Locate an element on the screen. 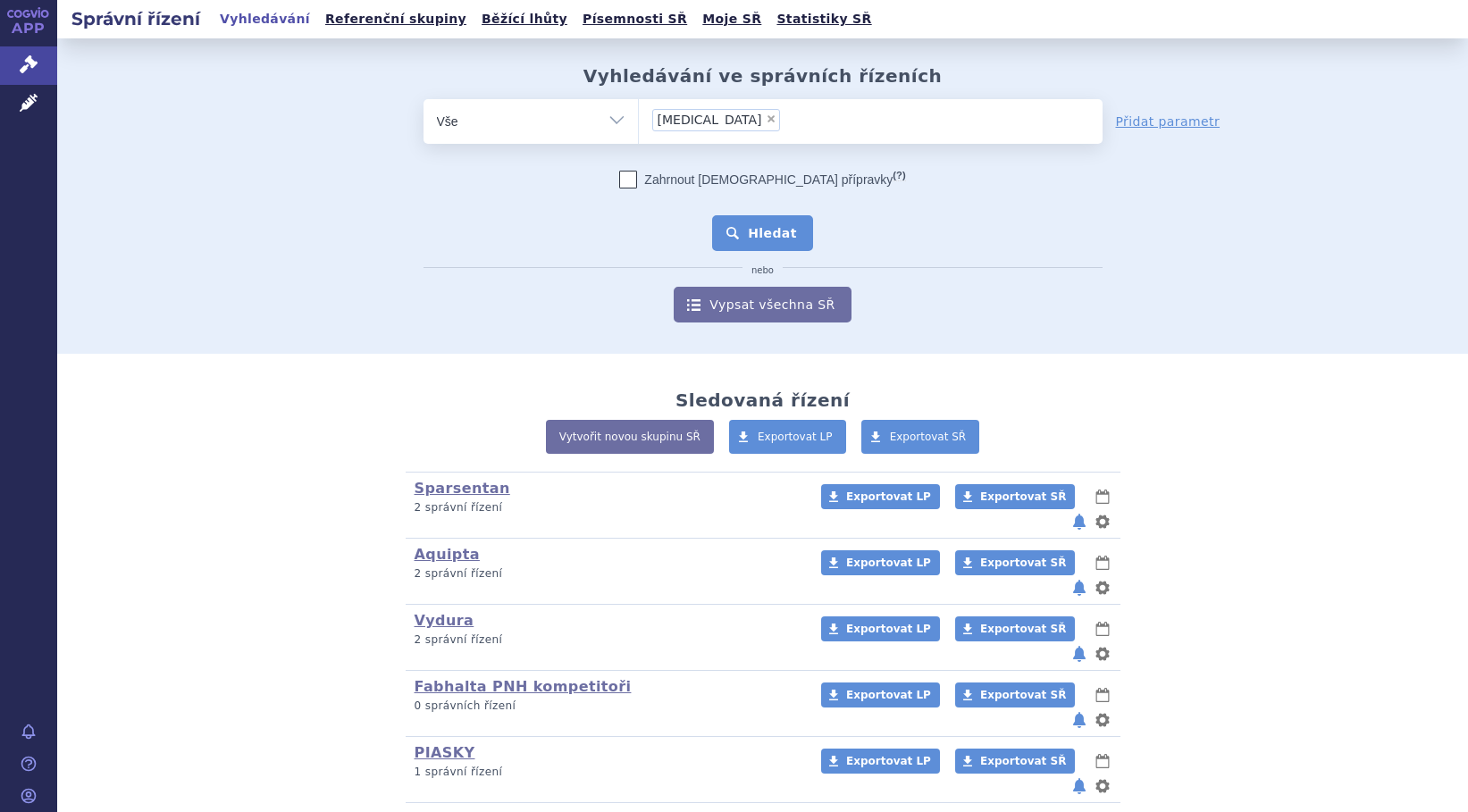 The image size is (1468, 812). a: Vytvořit novou skupinu SŘ is located at coordinates (630, 437).